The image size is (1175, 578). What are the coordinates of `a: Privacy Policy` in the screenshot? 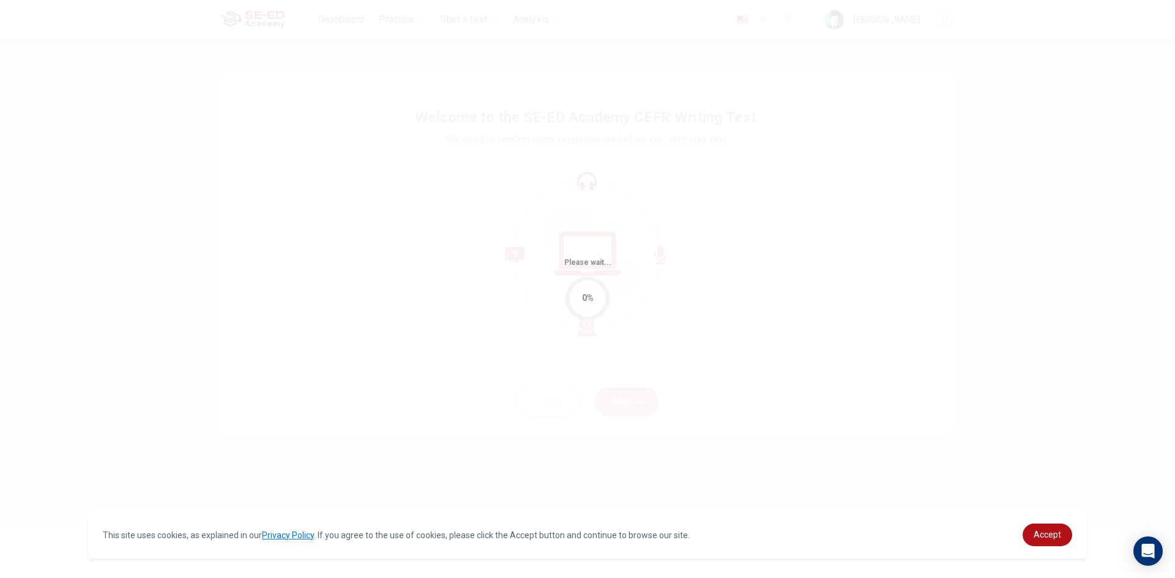 It's located at (288, 536).